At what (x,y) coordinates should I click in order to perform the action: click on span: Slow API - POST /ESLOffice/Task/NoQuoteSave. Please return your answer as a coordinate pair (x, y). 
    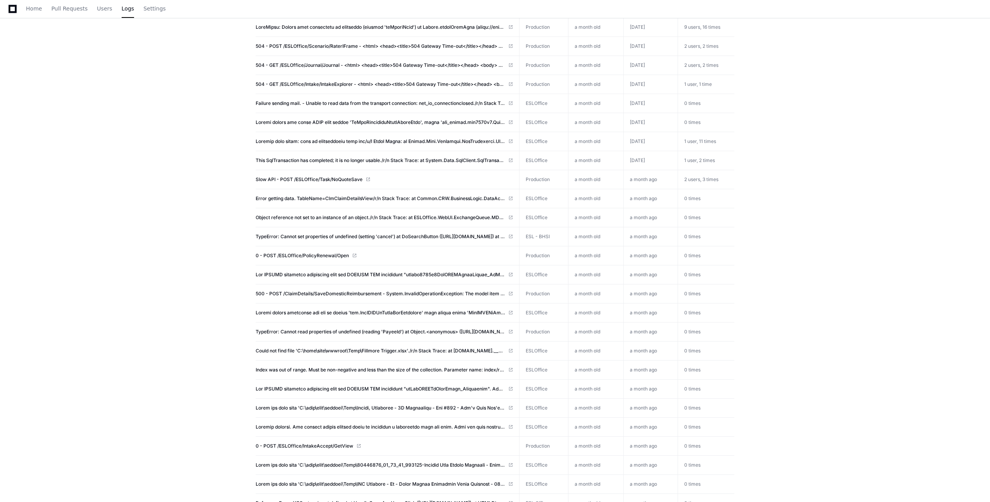
    Looking at the image, I should click on (309, 180).